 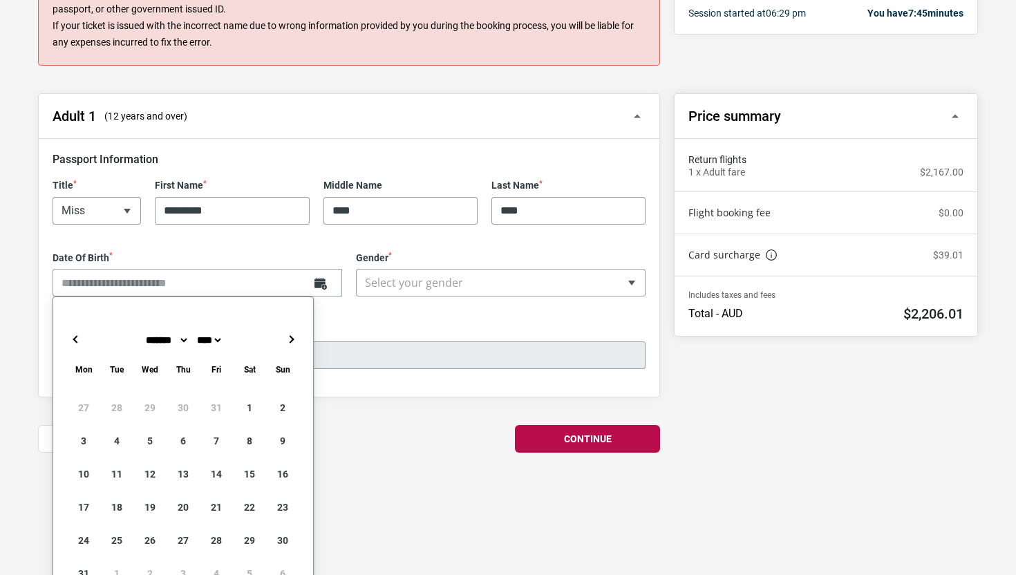 I want to click on p: Includes taxes and fees, so click(x=826, y=295).